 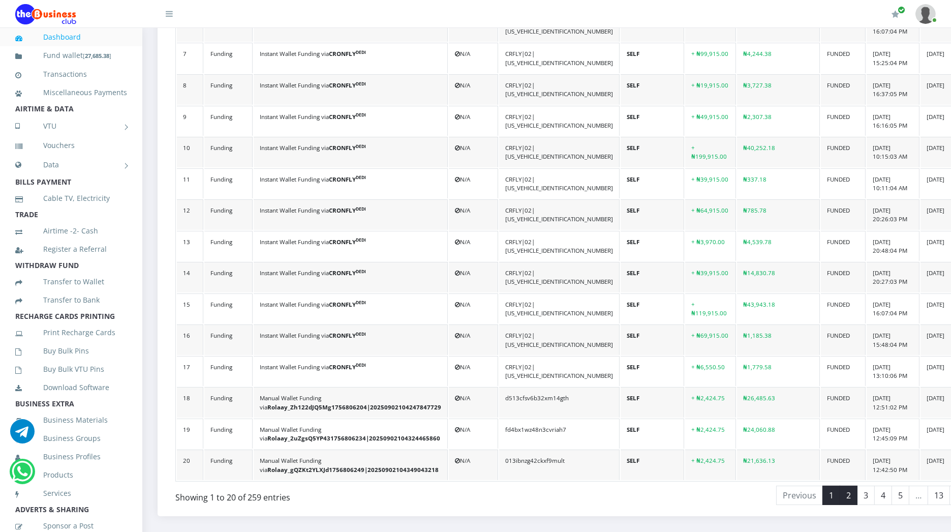 What do you see at coordinates (351, 402) in the screenshot?
I see `td: Manual Wallet Funding via` at bounding box center [351, 402].